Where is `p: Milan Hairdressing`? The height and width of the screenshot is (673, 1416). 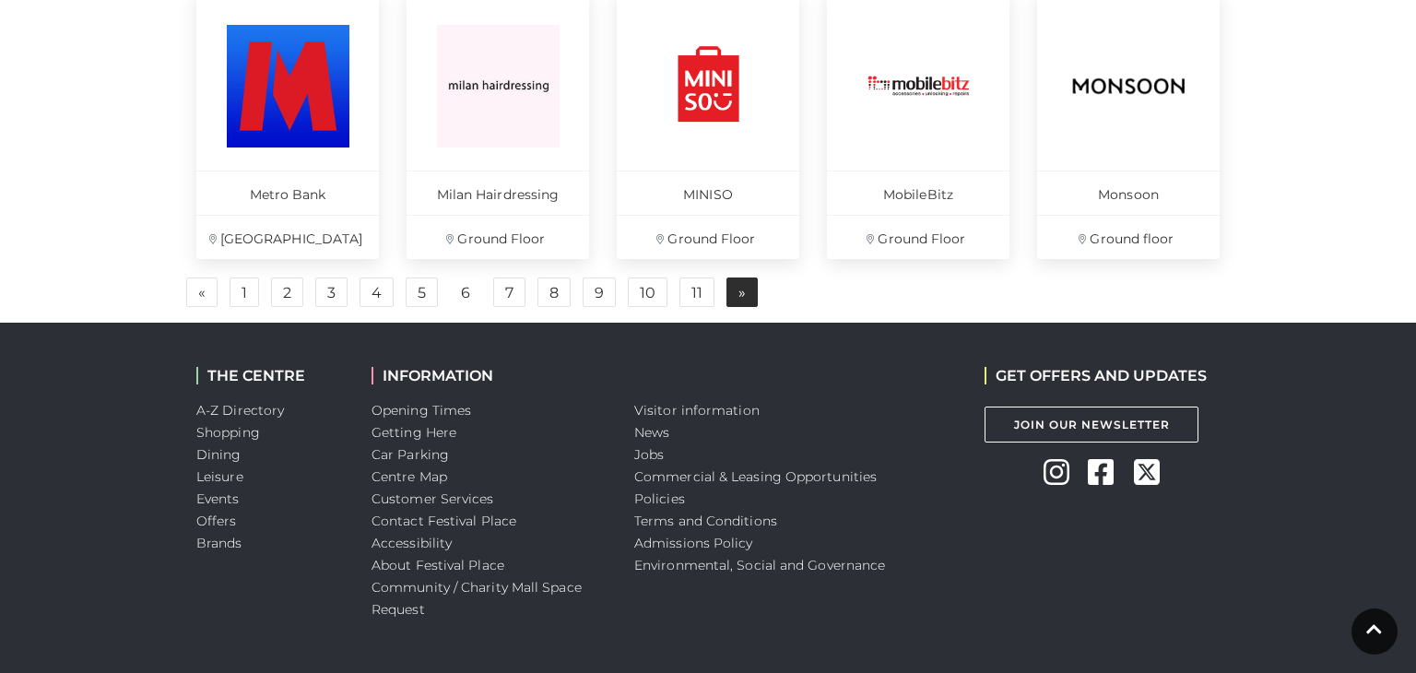 p: Milan Hairdressing is located at coordinates (498, 193).